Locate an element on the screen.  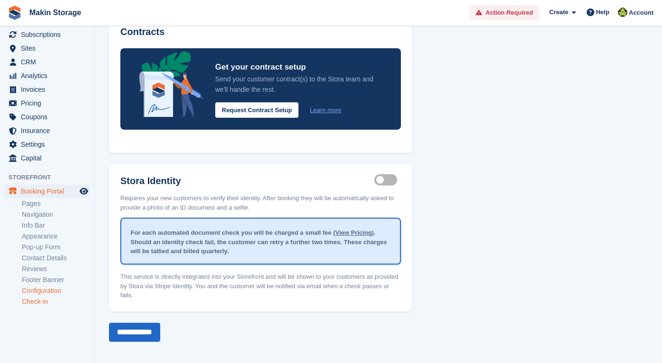
img: integrated-contracts-announcement-icon-4bcc16208f3049d2eff6d38435ce2bd7c70663ee5dfbe56b0d99acac82... is located at coordinates (171, 84).